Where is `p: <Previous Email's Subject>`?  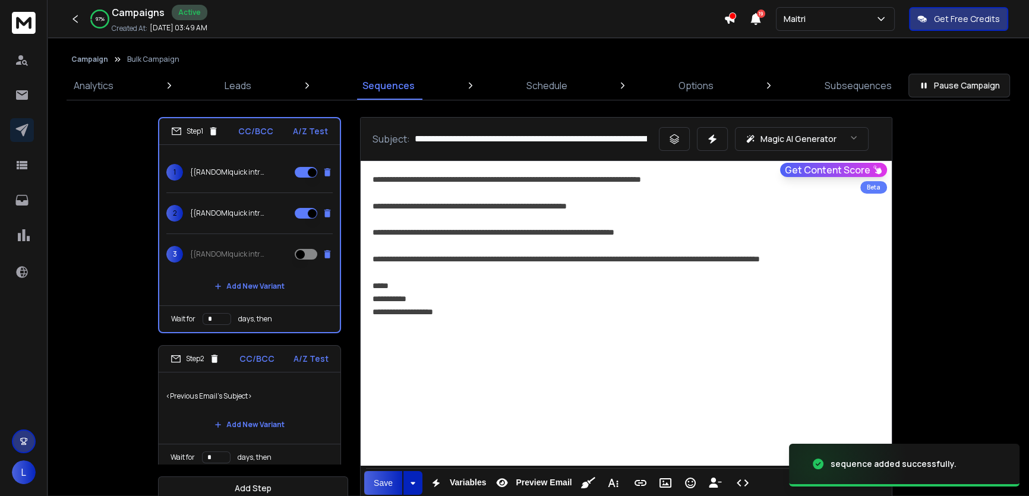 p: <Previous Email's Subject> is located at coordinates (249, 396).